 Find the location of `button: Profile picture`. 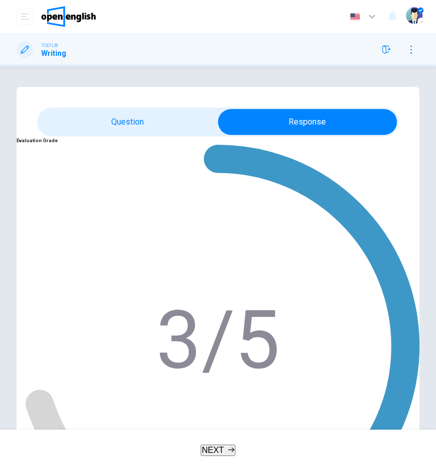

button: Profile picture is located at coordinates (414, 16).